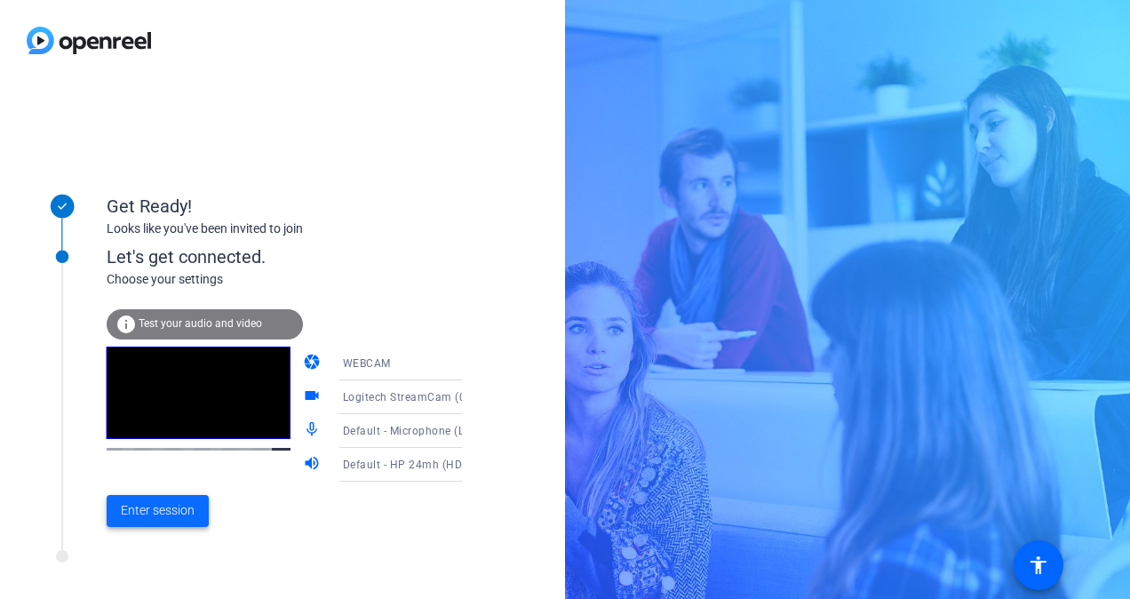 The width and height of the screenshot is (1130, 599). Describe the element at coordinates (491, 430) in the screenshot. I see `span: Default - Microphone (Logitech StreamCam) (046d:0893)` at that location.